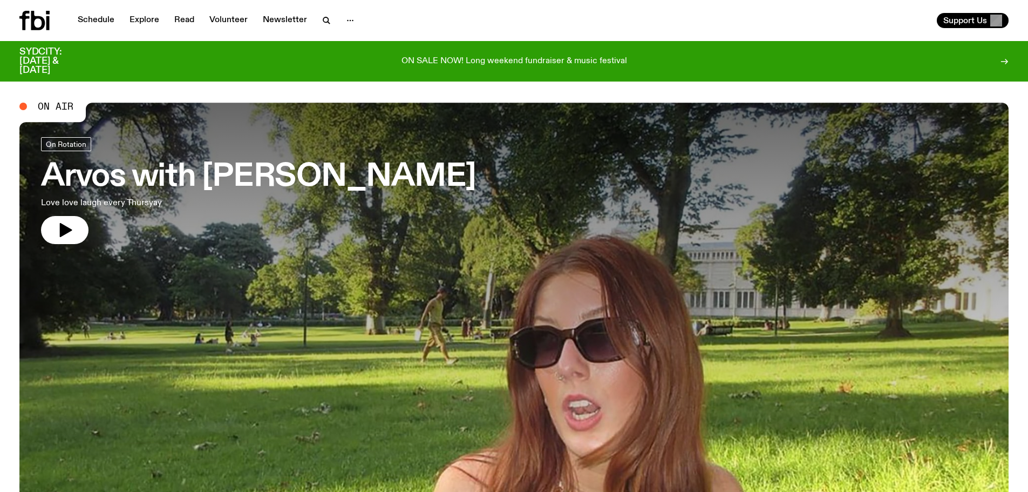 Image resolution: width=1028 pixels, height=492 pixels. Describe the element at coordinates (514, 62) in the screenshot. I see `p: ON SALE NOW! Long weekend fundraiser & music festival` at that location.